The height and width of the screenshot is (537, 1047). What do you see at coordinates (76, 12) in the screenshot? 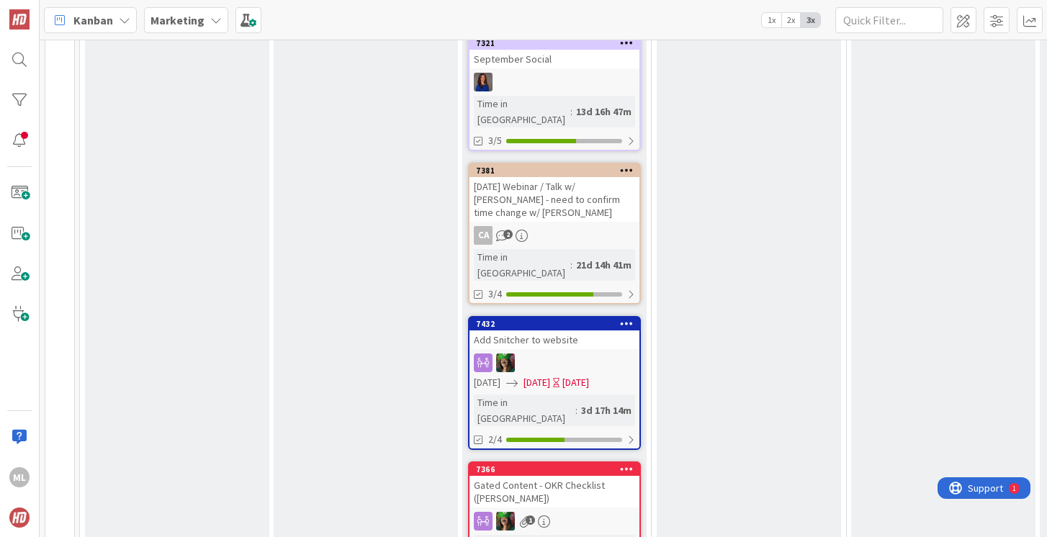
I see `div: 1` at bounding box center [76, 12].